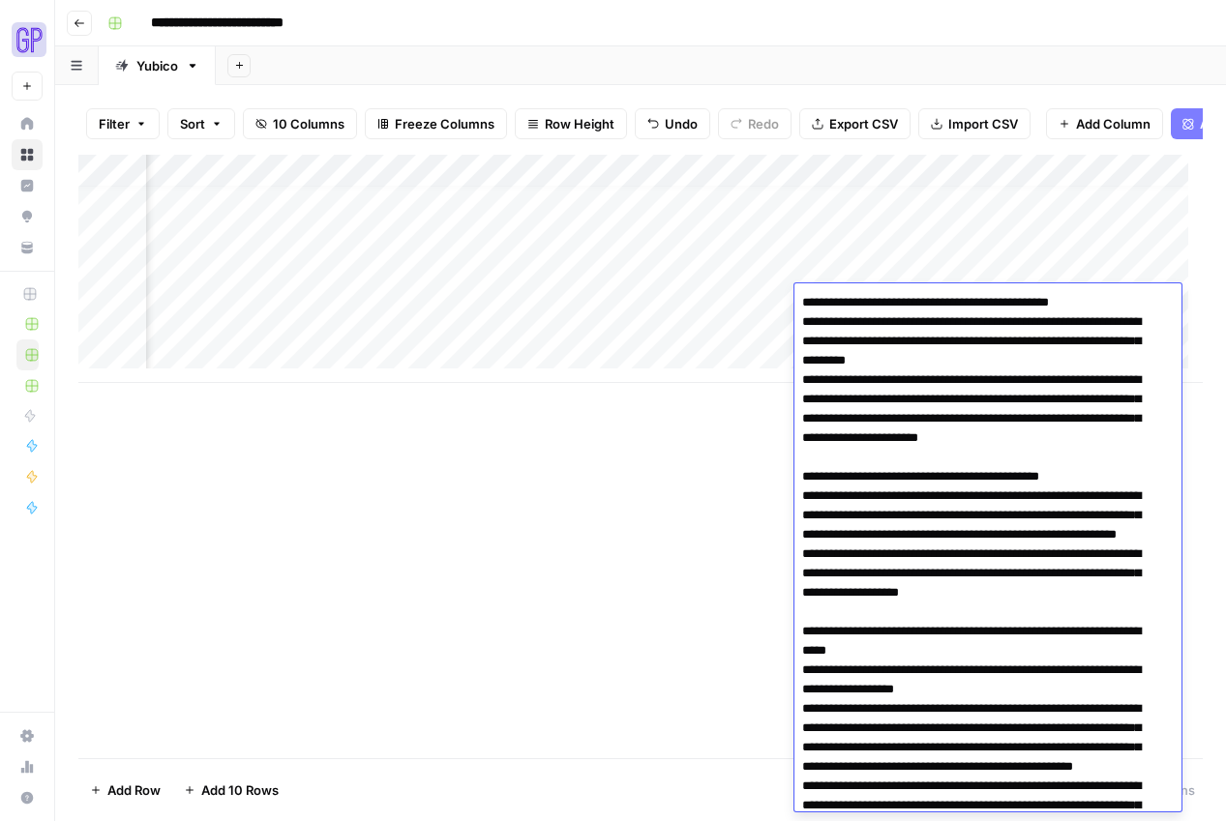 This screenshot has width=1226, height=821. What do you see at coordinates (672, 124) in the screenshot?
I see `button: Undo` at bounding box center [672, 124].